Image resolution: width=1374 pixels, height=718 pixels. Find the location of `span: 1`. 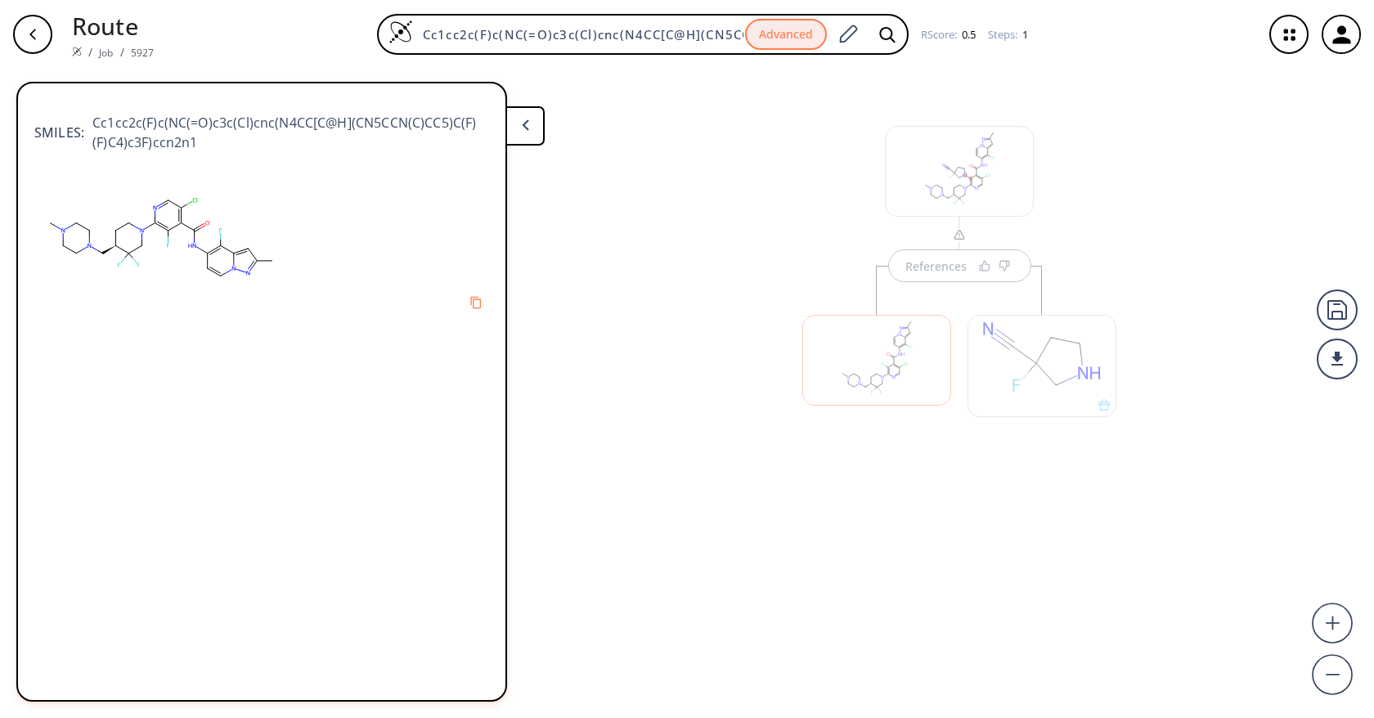

span: 1 is located at coordinates (1024, 34).